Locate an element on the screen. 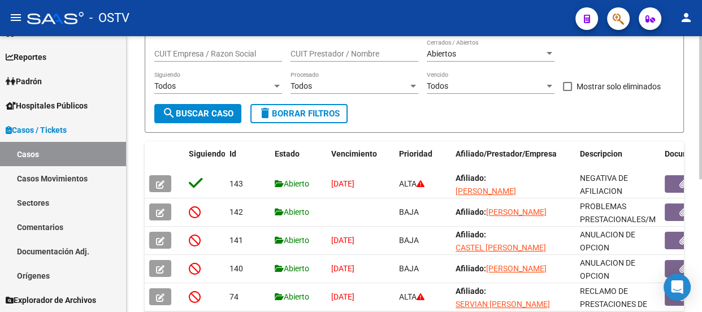  span: Prioridad is located at coordinates (415, 154).